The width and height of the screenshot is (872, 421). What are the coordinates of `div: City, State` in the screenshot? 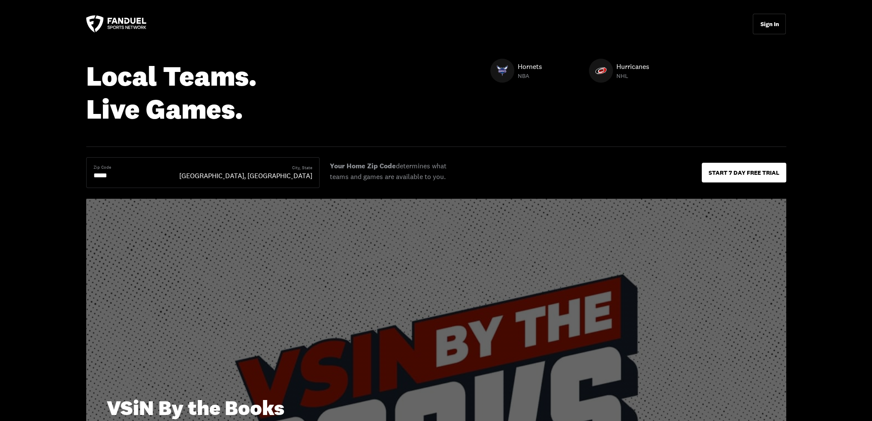 It's located at (302, 168).